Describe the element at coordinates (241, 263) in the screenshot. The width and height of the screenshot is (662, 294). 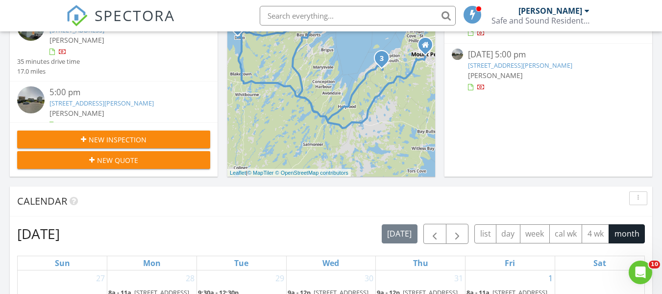
I see `a: Tuesday` at that location.